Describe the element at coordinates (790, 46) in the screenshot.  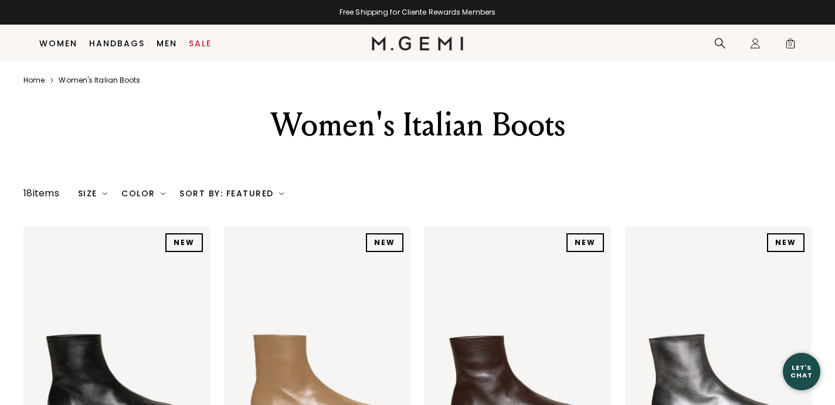
I see `span: 0` at that location.